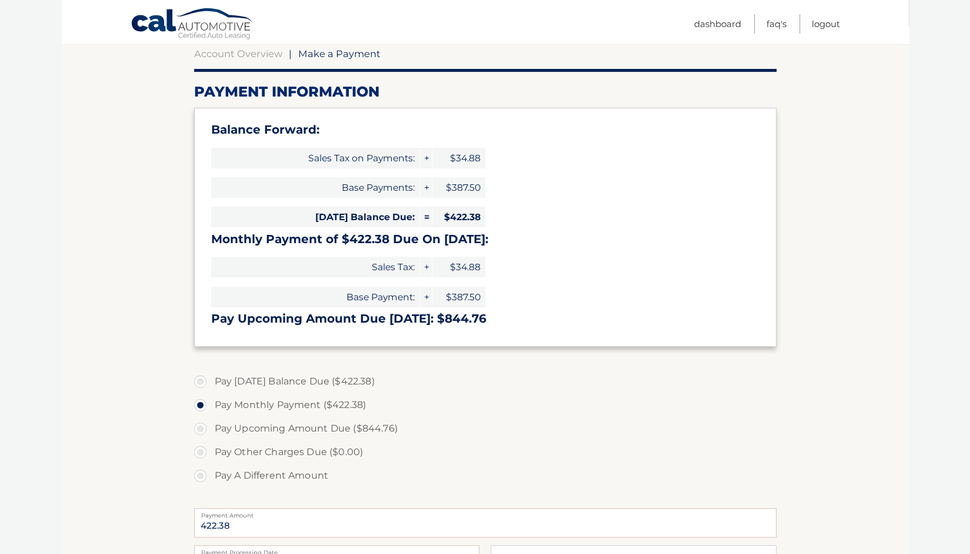  I want to click on a: Logout, so click(826, 24).